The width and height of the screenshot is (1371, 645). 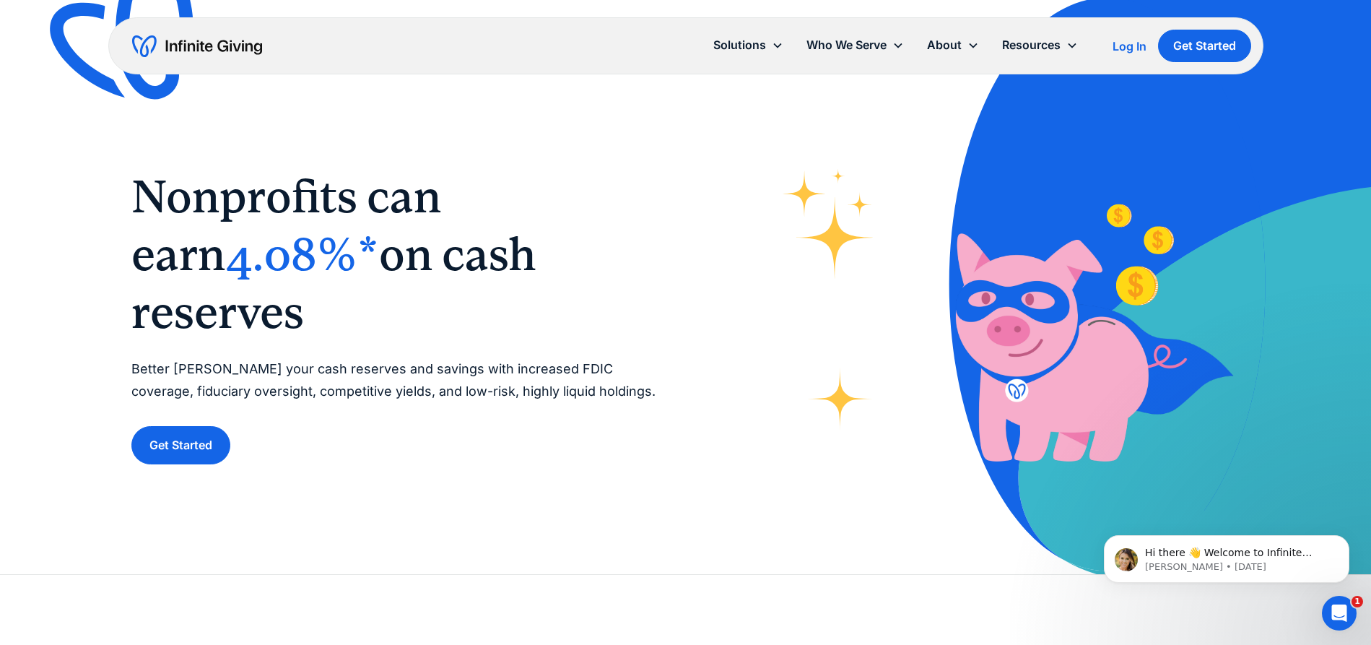 What do you see at coordinates (197, 46) in the screenshot?
I see `a: home` at bounding box center [197, 46].